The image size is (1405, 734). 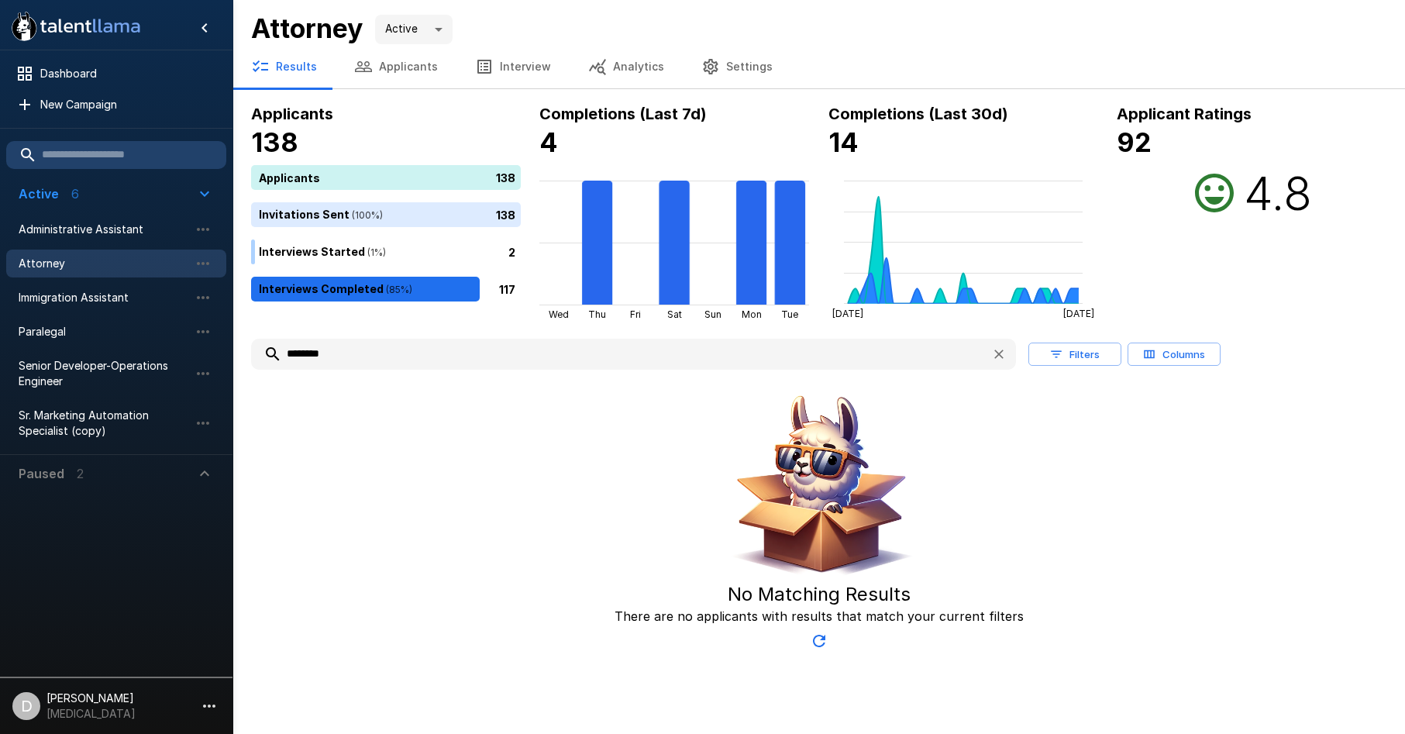 What do you see at coordinates (737, 67) in the screenshot?
I see `button: Settings` at bounding box center [737, 67].